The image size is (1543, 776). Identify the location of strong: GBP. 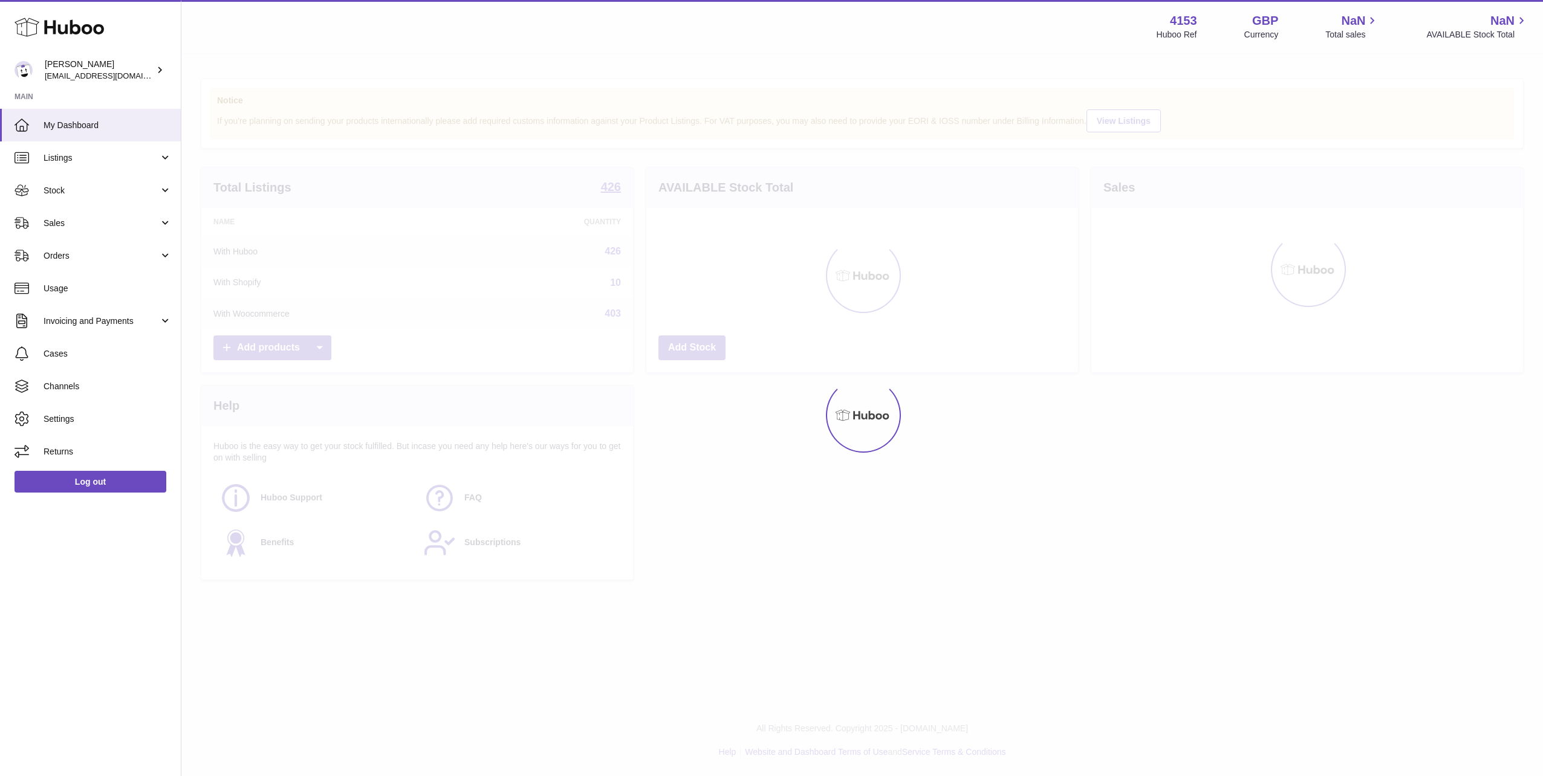
(1265, 21).